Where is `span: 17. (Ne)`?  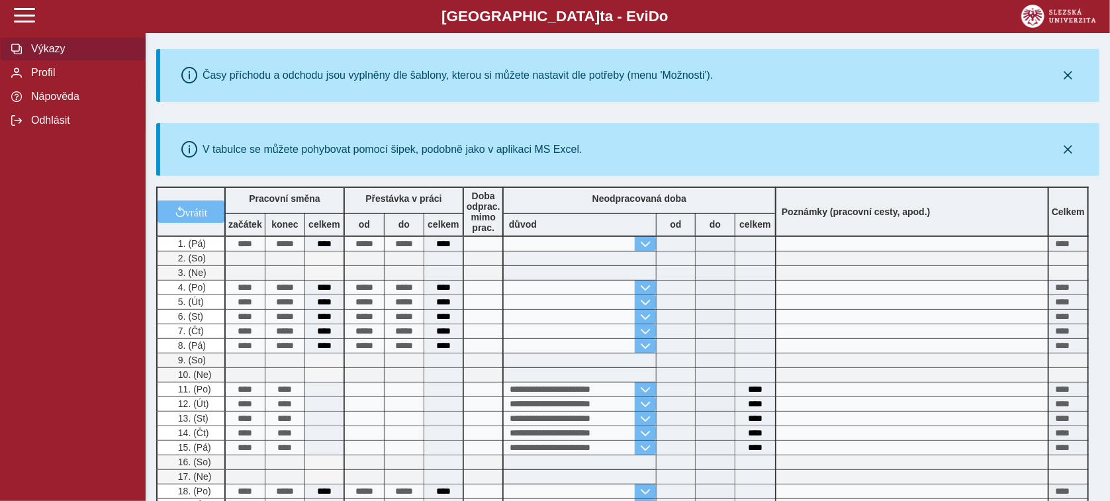
span: 17. (Ne) is located at coordinates (193, 476).